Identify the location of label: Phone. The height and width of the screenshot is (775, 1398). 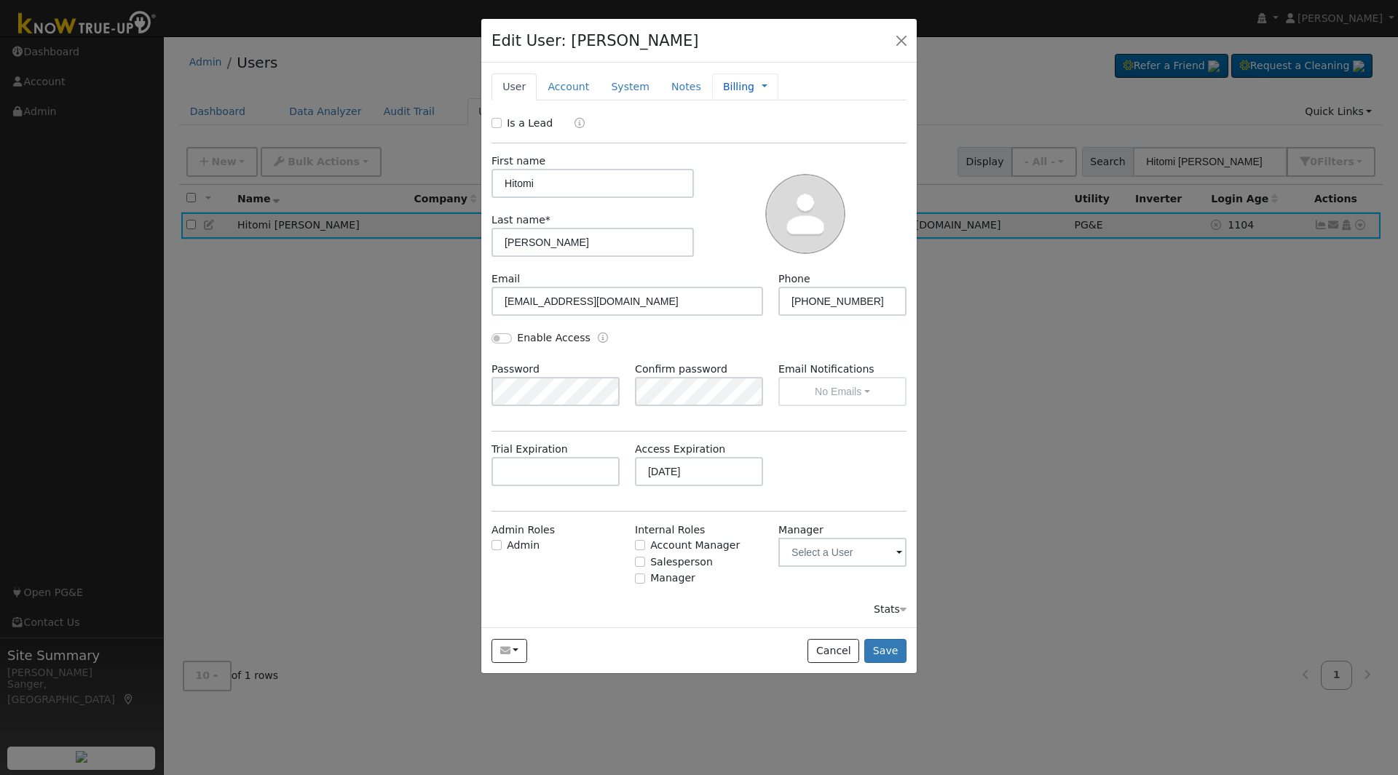
(794, 279).